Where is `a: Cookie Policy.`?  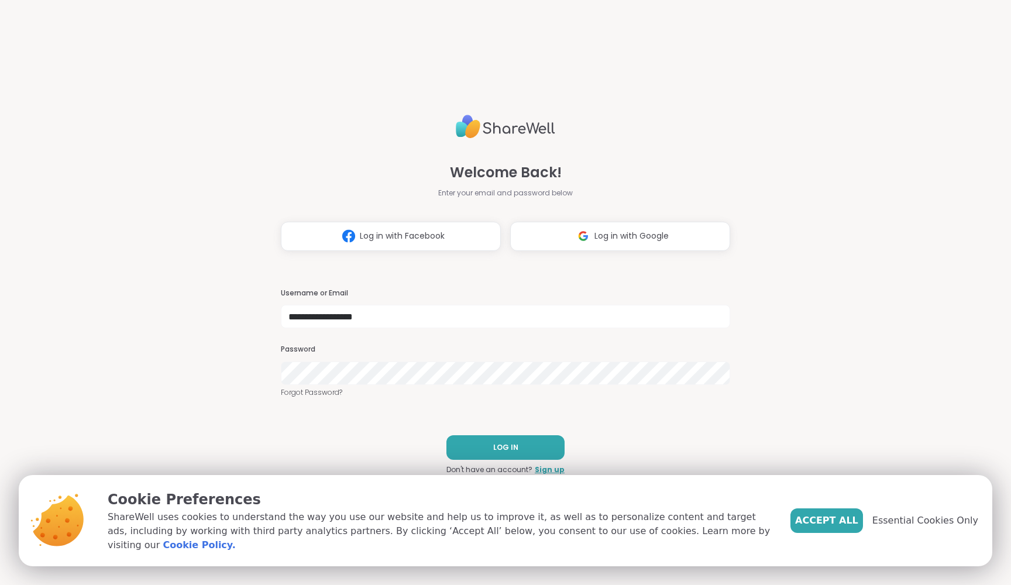
a: Cookie Policy. is located at coordinates (199, 545).